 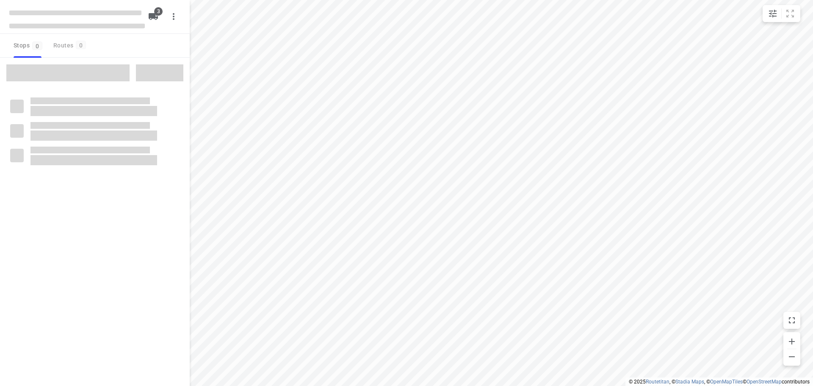 I want to click on button: Map settings, so click(x=773, y=14).